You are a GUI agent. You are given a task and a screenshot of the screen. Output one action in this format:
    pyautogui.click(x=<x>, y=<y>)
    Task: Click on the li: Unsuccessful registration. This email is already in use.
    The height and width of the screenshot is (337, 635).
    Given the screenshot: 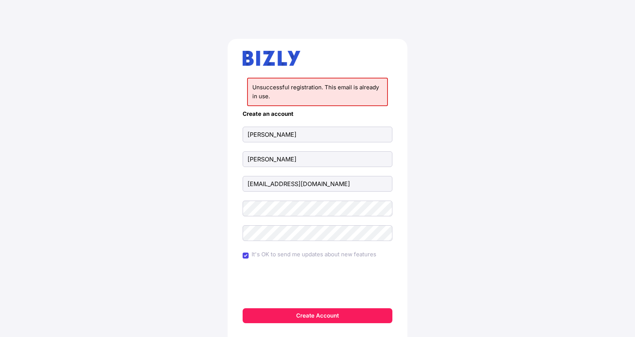 What is the action you would take?
    pyautogui.click(x=317, y=92)
    